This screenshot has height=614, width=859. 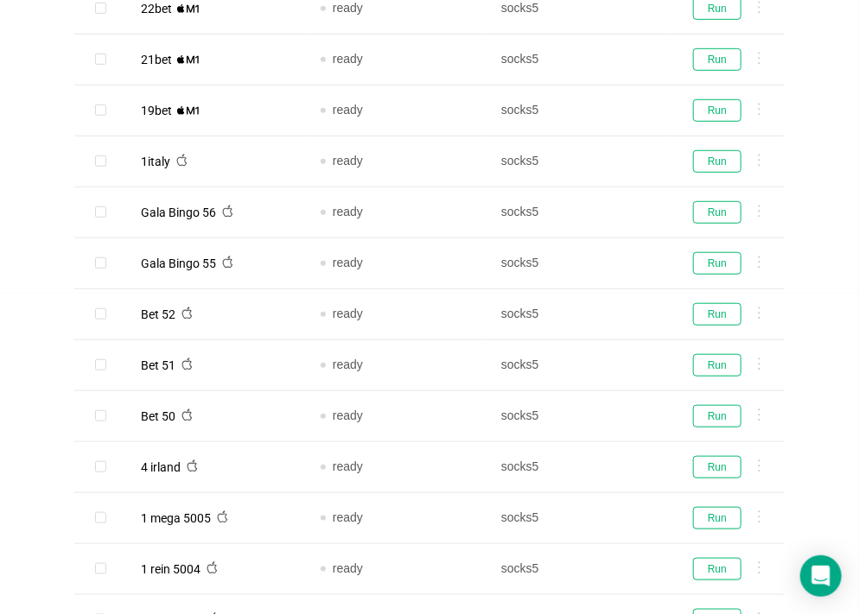 What do you see at coordinates (156, 60) in the screenshot?
I see `div: 21bet` at bounding box center [156, 60].